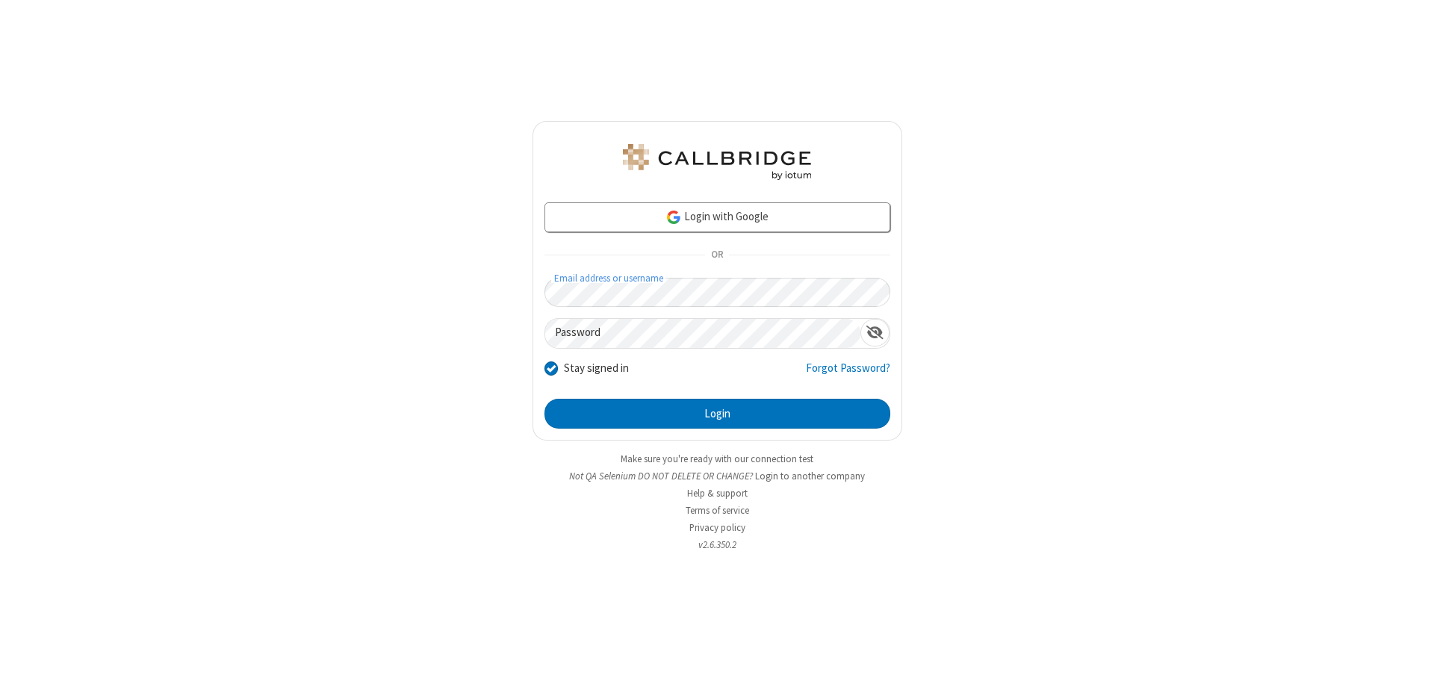 Image resolution: width=1434 pixels, height=684 pixels. Describe the element at coordinates (717, 545) in the screenshot. I see `li: v2.6.350.2` at that location.